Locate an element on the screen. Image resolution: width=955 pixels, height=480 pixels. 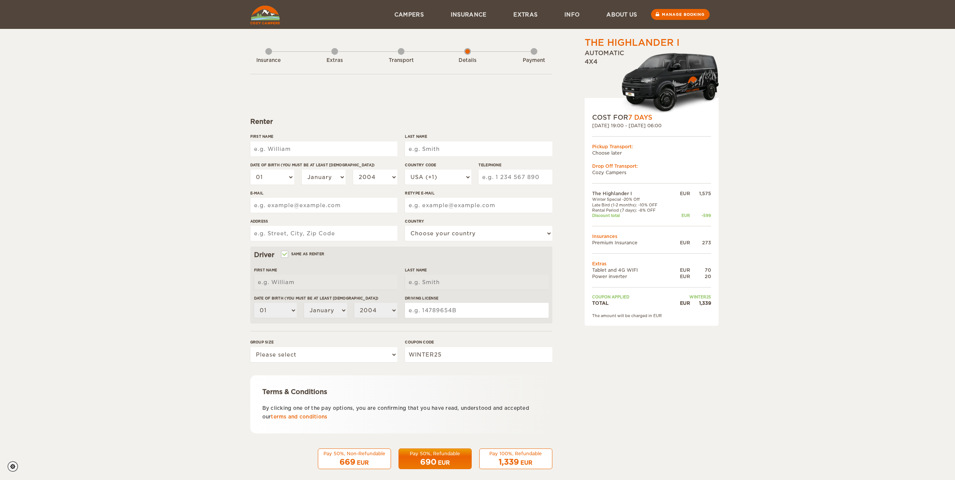
td: Insurances is located at coordinates (652, 236).